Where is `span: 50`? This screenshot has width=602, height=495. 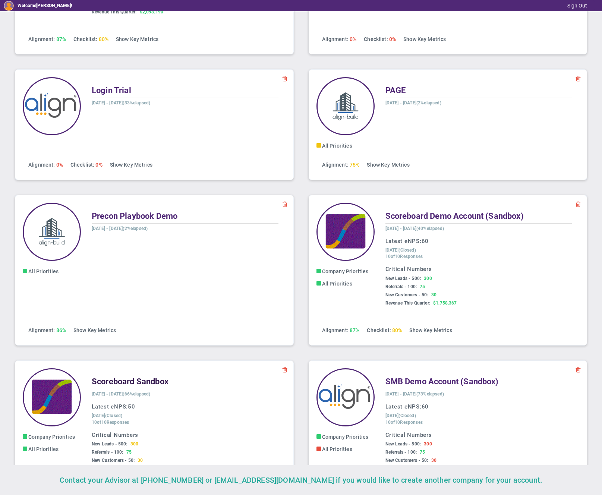 span: 50 is located at coordinates (132, 407).